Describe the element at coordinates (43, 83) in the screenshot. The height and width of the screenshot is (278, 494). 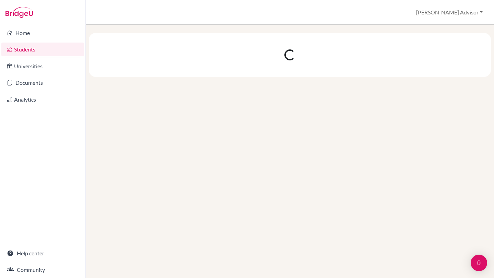
I see `a: Documents` at that location.